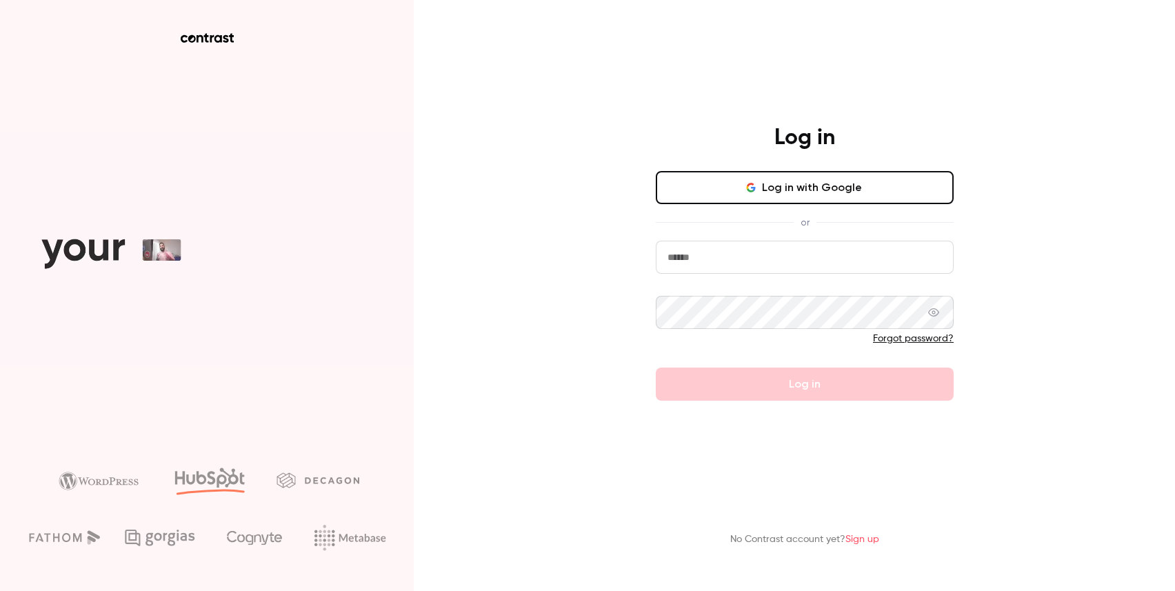 This screenshot has height=591, width=1175. Describe the element at coordinates (862, 539) in the screenshot. I see `a: Sign up` at that location.